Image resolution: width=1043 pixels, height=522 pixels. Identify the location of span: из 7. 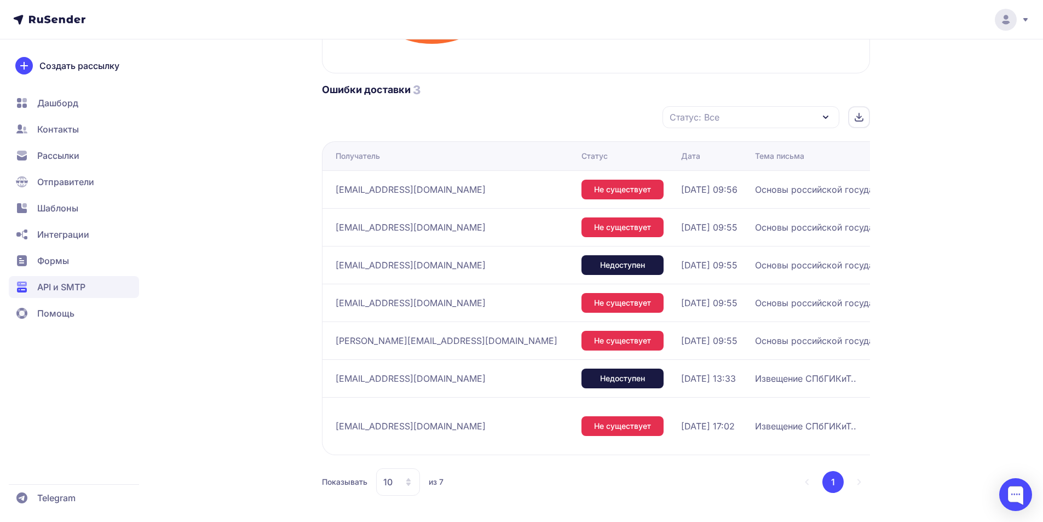
(436, 482).